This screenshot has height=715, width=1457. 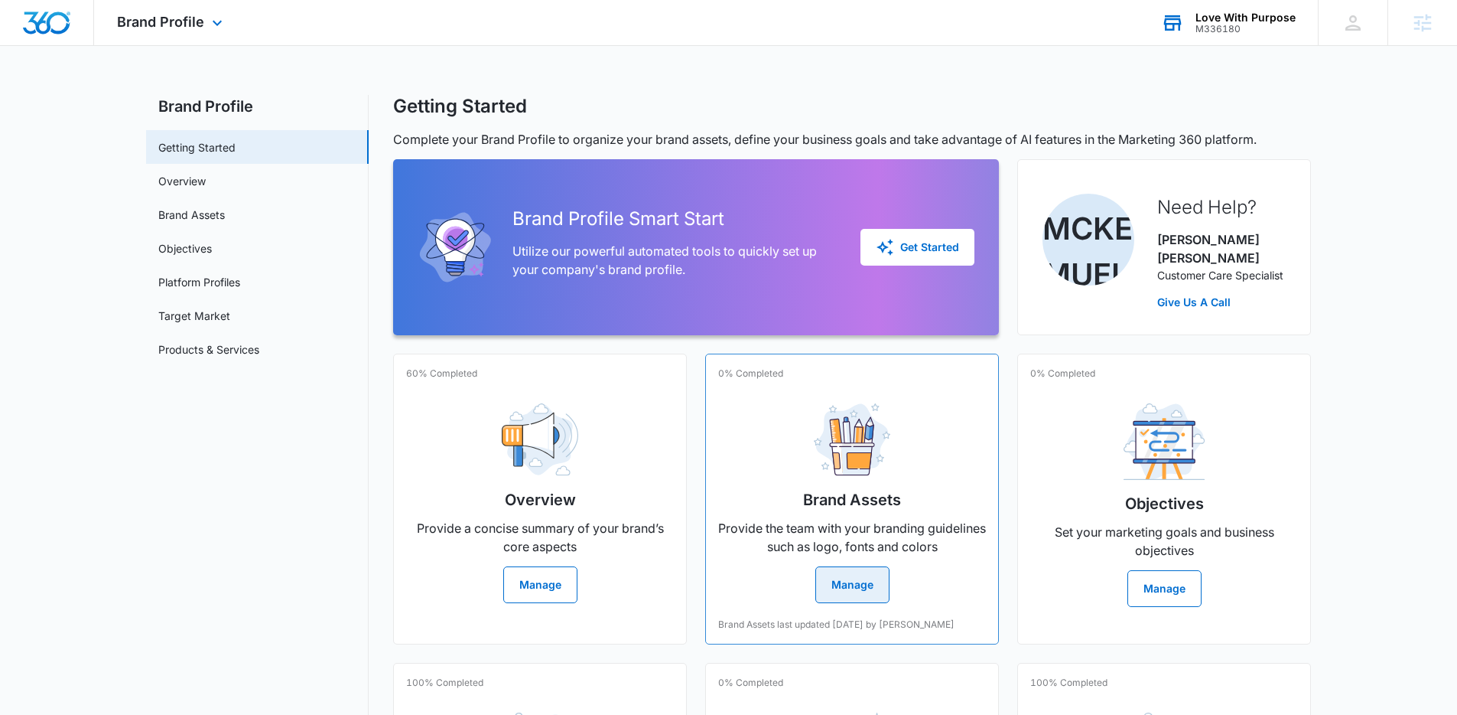 I want to click on a: Products & Services, so click(x=209, y=349).